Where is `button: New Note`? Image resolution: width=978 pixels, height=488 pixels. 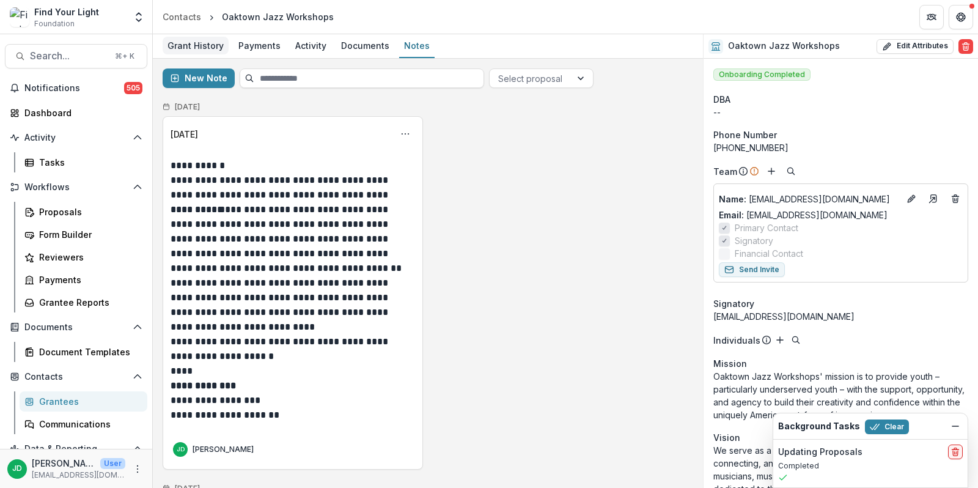 button: New Note is located at coordinates (199, 78).